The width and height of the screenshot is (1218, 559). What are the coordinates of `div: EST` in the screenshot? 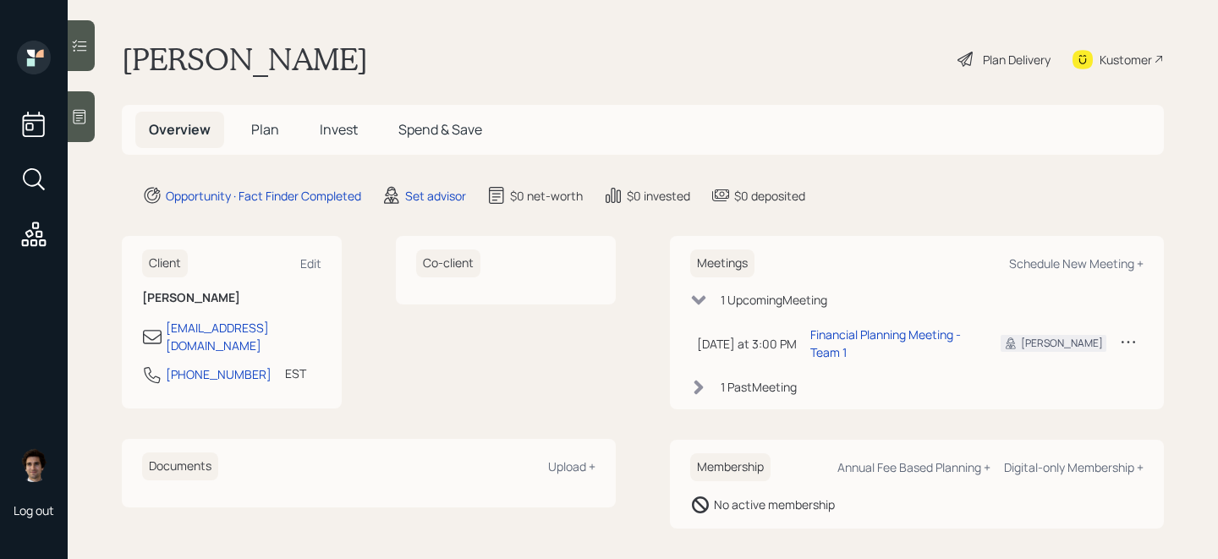 It's located at (295, 373).